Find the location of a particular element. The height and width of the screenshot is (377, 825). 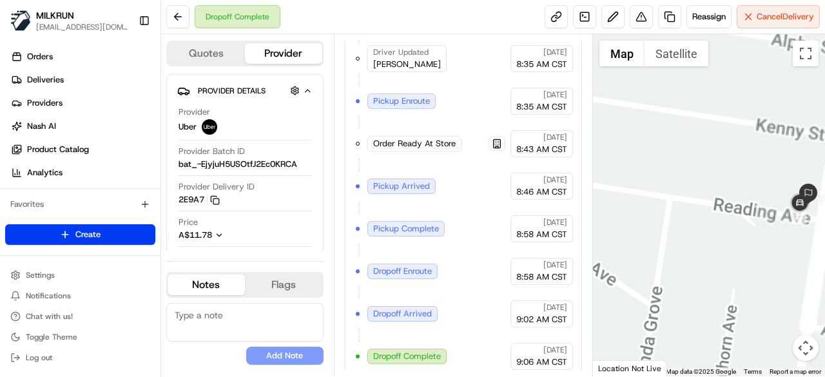

button: Toggle fullscreen view is located at coordinates (806, 54).